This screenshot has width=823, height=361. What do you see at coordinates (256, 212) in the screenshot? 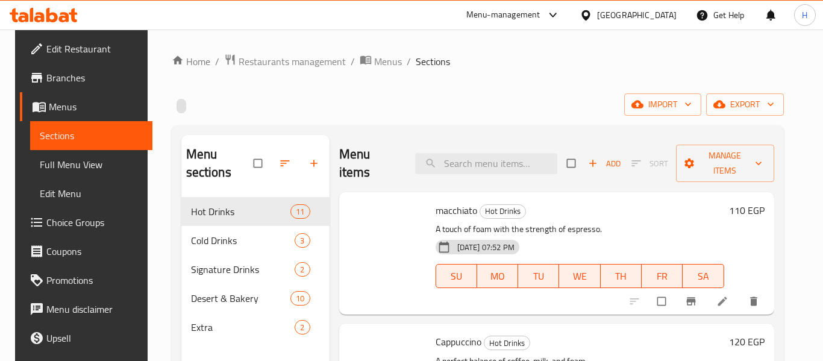
I see `div: Hot Drinks11` at bounding box center [256, 212].